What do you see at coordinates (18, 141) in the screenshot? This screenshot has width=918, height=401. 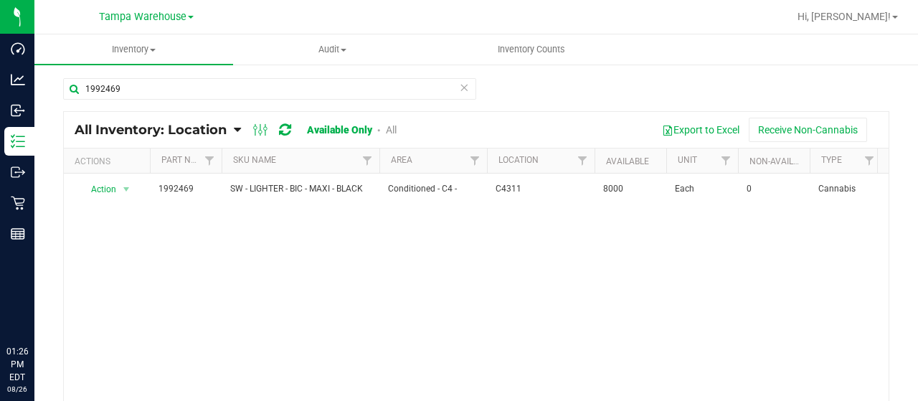 I see `inline-svg: Inventory` at bounding box center [18, 141].